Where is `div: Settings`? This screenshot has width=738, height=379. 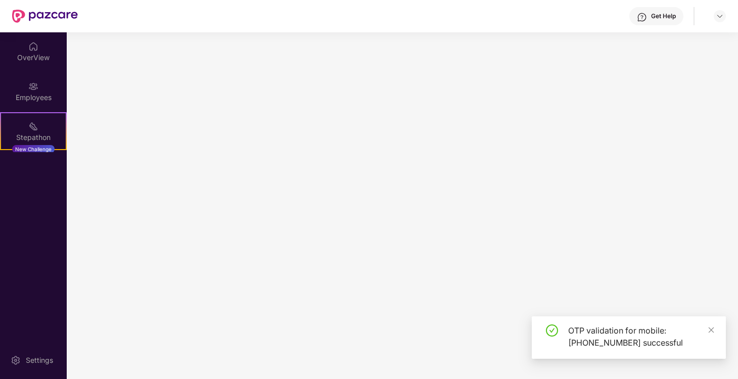 div: Settings is located at coordinates (39, 361).